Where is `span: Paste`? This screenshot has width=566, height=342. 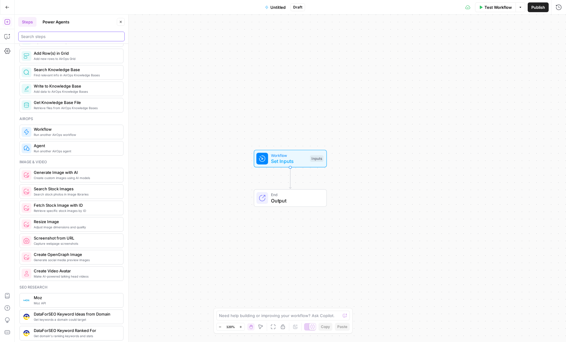
span: Paste is located at coordinates (342, 327).